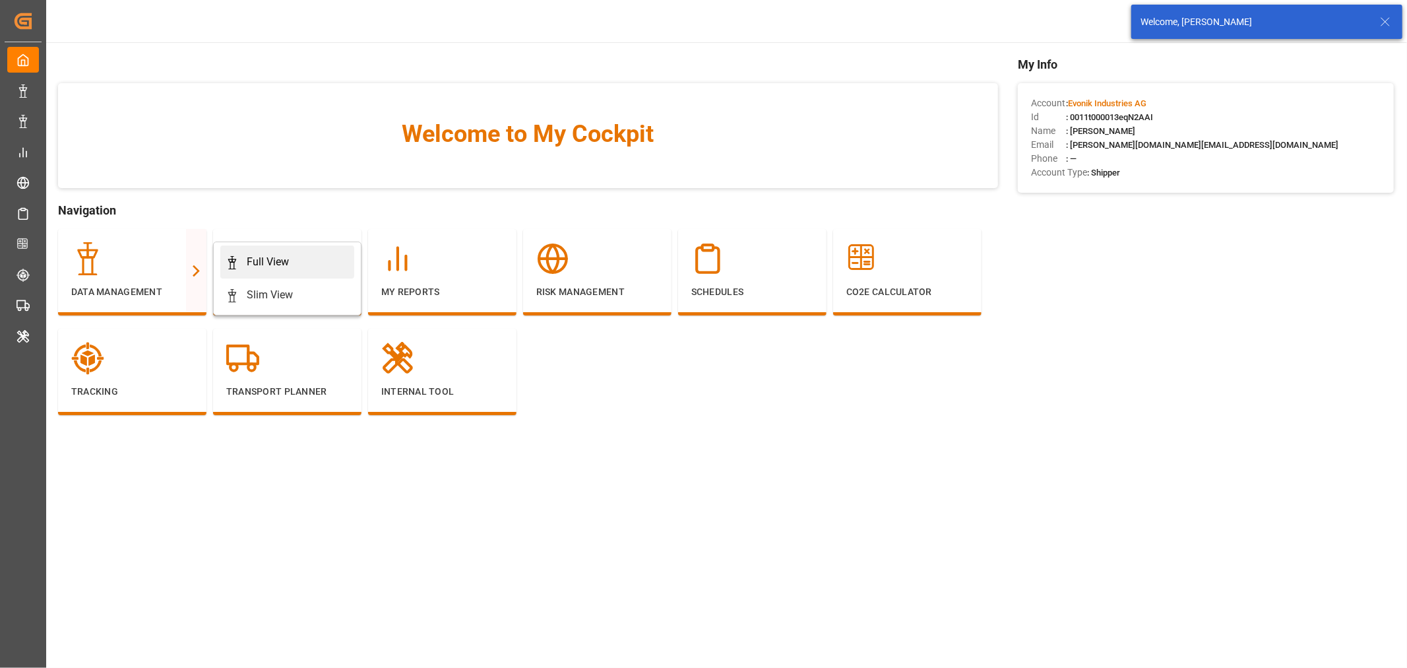 This screenshot has height=668, width=1407. Describe the element at coordinates (270, 295) in the screenshot. I see `div: Slim View` at that location.